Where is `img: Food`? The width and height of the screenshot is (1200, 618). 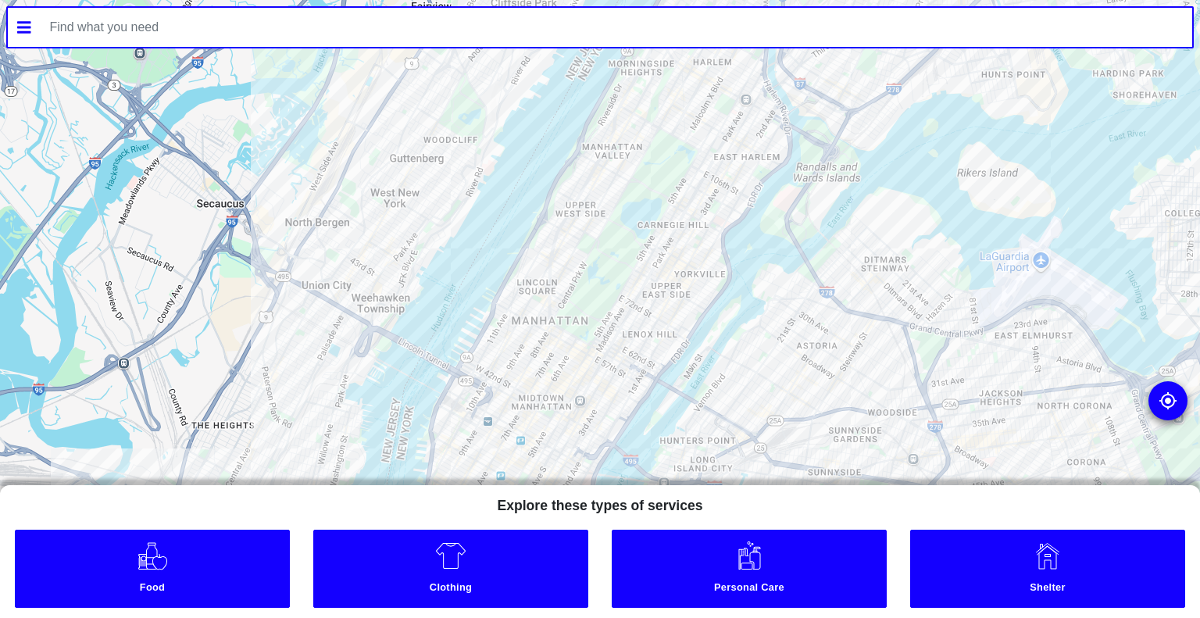
img: Food is located at coordinates (152, 556).